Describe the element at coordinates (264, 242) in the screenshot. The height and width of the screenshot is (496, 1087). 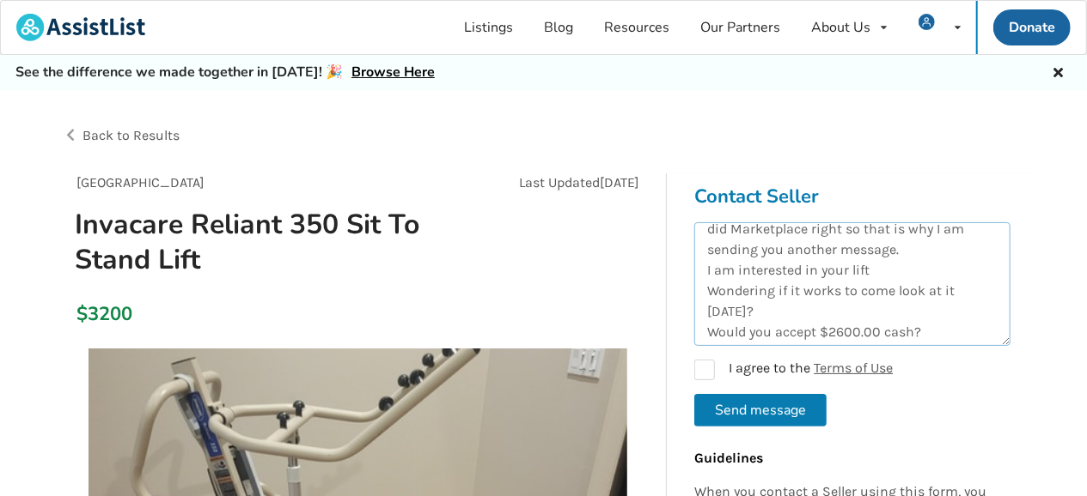
I see `h1: Invacare Reliant 350 Sit To Stand Lift` at that location.